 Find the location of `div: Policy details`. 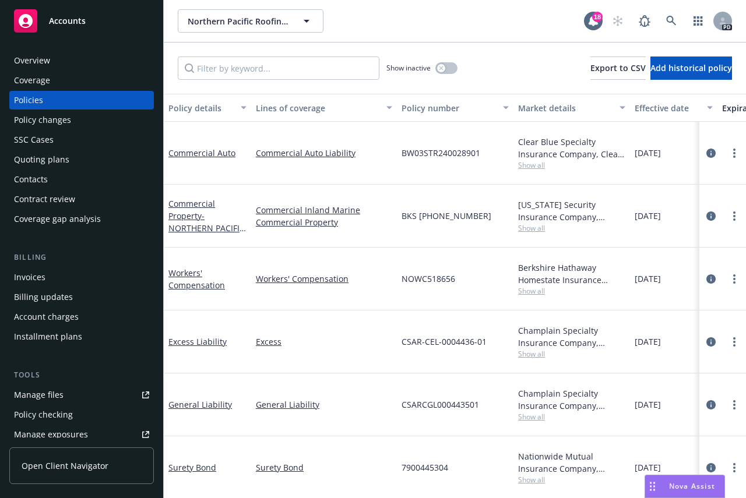

div: Policy details is located at coordinates (201, 108).